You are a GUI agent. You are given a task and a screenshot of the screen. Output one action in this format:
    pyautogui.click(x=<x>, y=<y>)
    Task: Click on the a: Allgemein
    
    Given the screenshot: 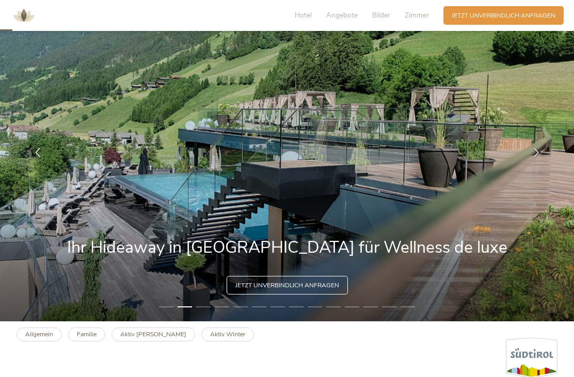 What is the action you would take?
    pyautogui.click(x=39, y=334)
    